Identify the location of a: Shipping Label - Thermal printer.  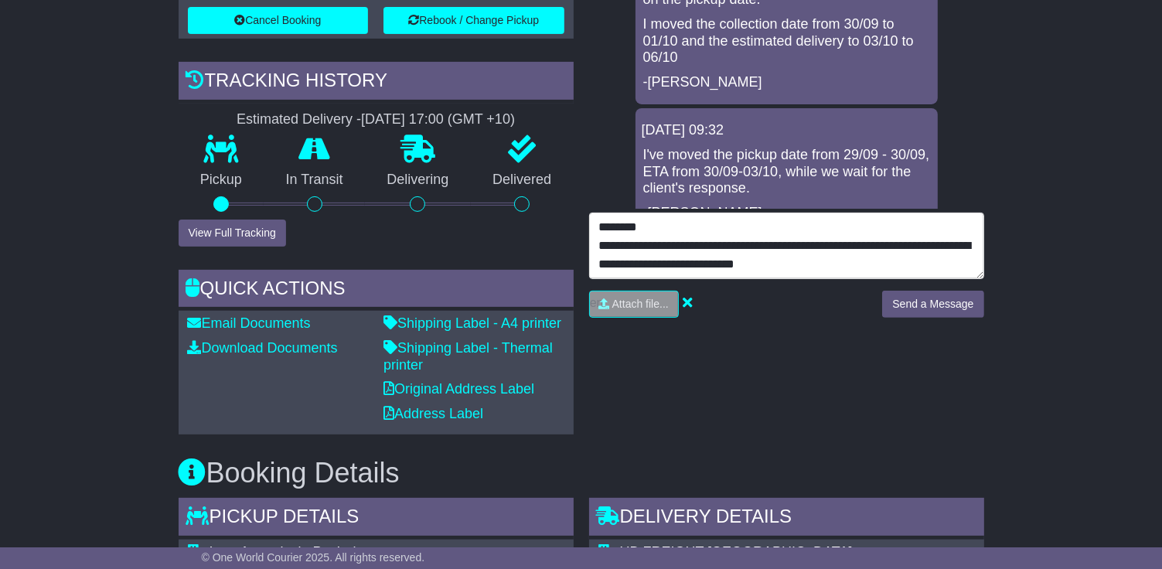
(468, 356).